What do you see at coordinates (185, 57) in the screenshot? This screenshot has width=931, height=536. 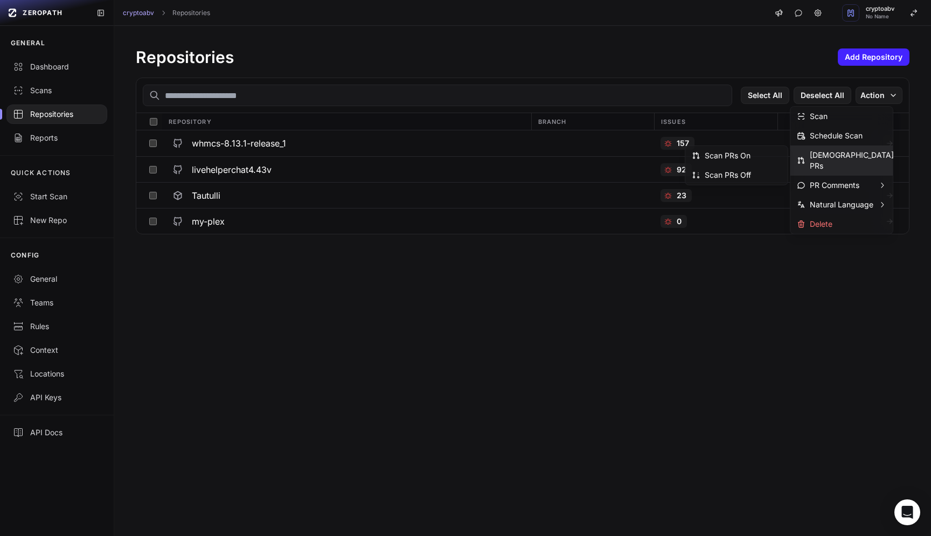 I see `h1: Repositories` at bounding box center [185, 57].